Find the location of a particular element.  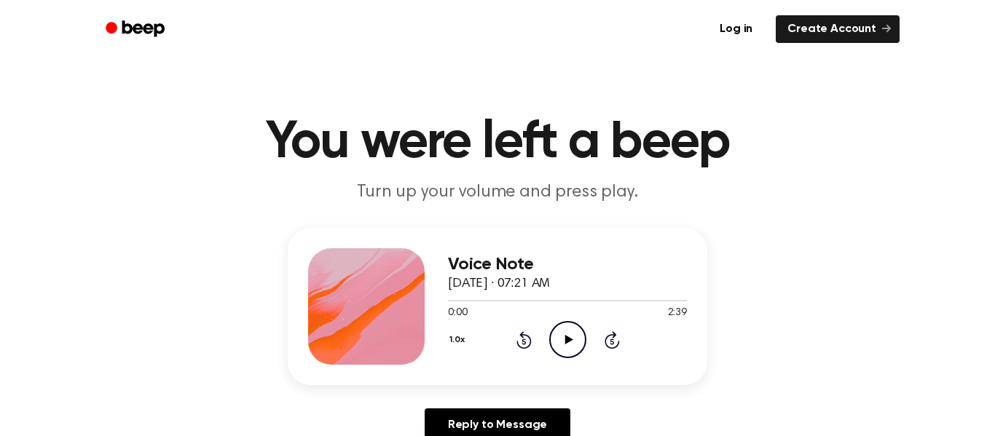

button: 1.0x is located at coordinates (459, 340).